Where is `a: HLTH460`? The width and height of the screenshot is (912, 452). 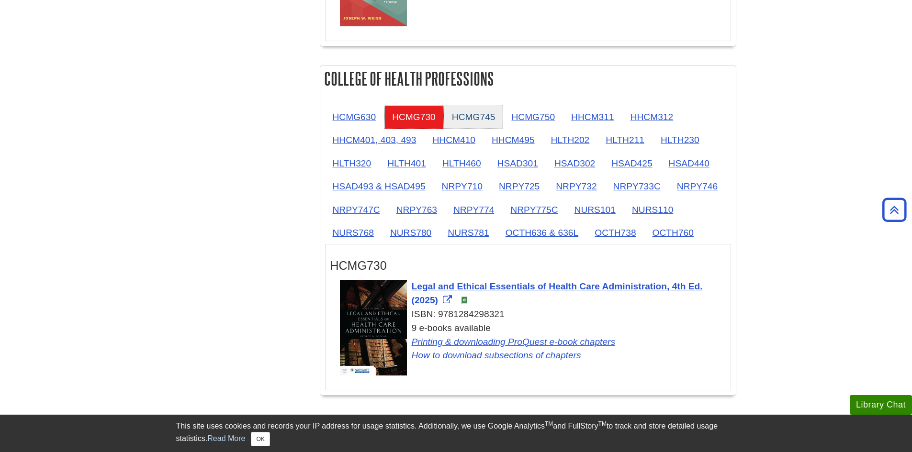 a: HLTH460 is located at coordinates (462, 163).